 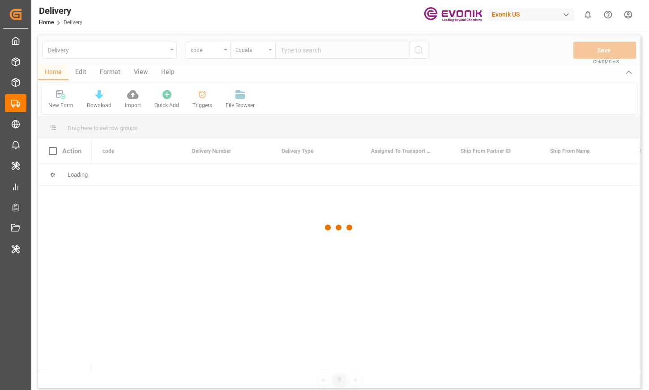 What do you see at coordinates (46, 22) in the screenshot?
I see `a: Home` at bounding box center [46, 22].